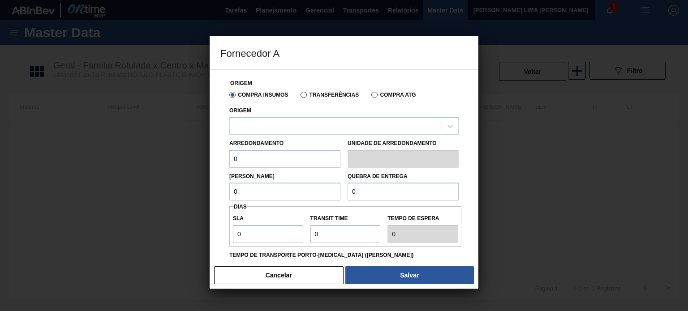 The image size is (688, 311). I want to click on button: Salvar, so click(409, 275).